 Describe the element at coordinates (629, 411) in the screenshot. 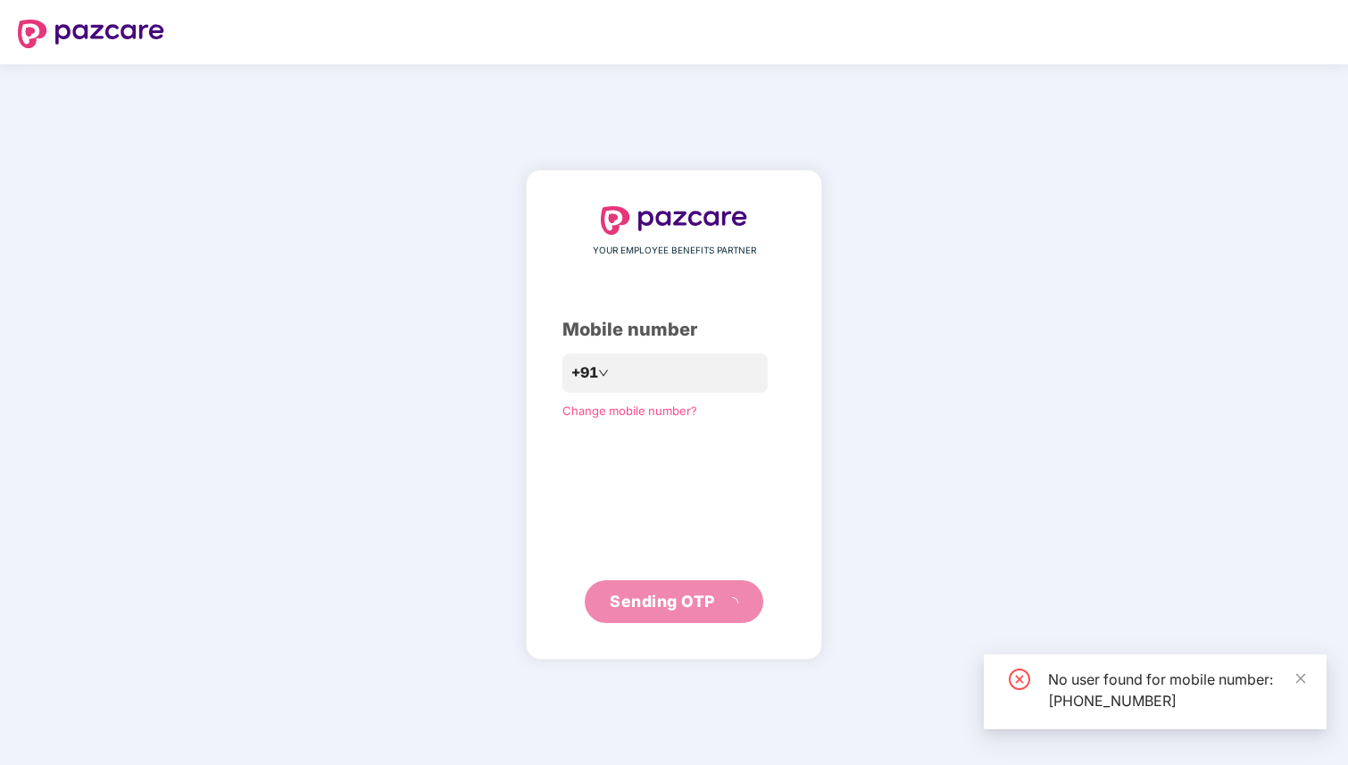

I see `span: Change mobile number?` at that location.